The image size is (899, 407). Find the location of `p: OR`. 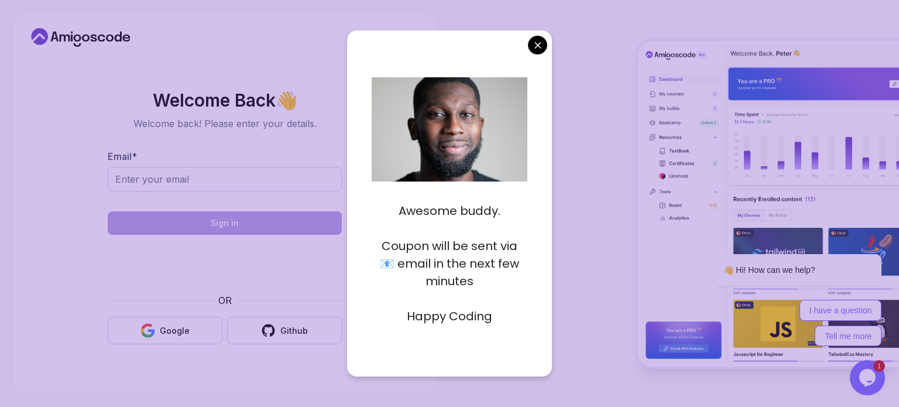

p: OR is located at coordinates (225, 300).